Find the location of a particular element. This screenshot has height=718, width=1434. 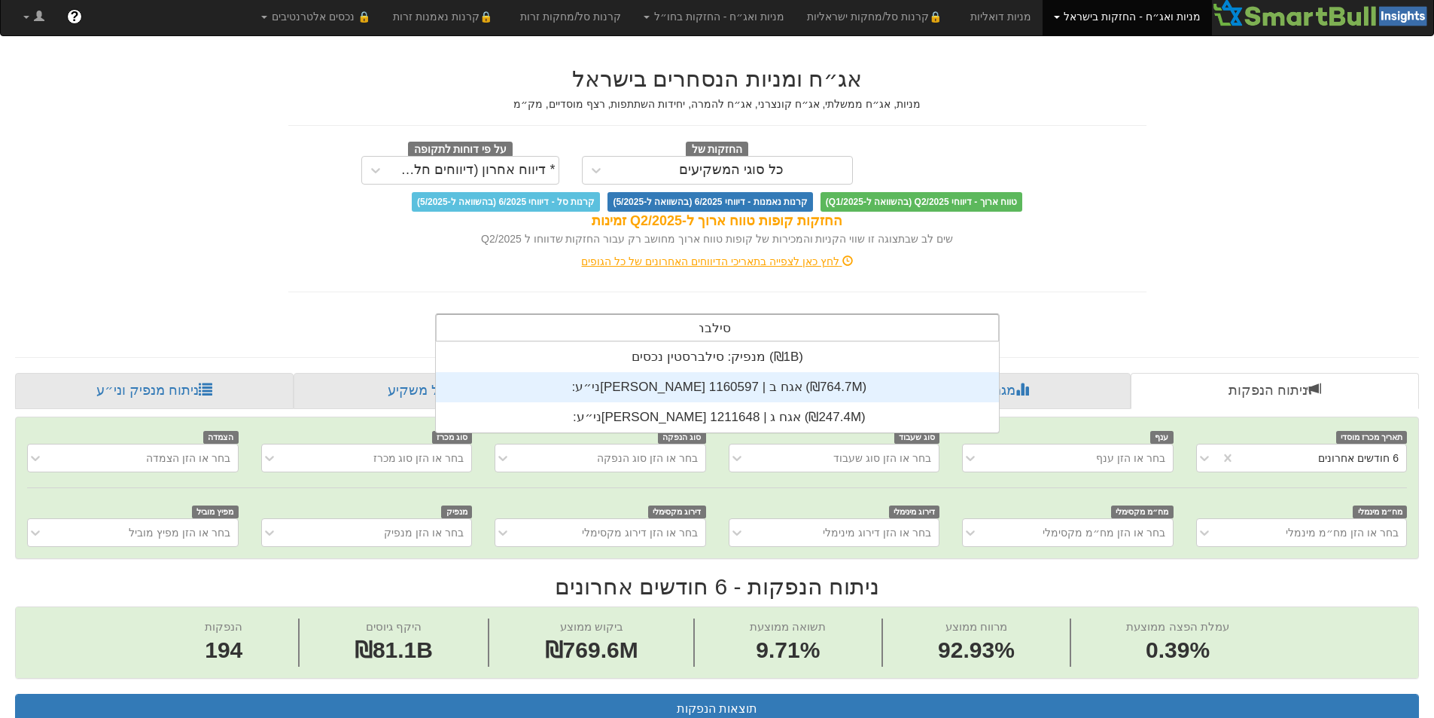

span: קרנות סל - דיווחי 6/2025 (בהשוואה ל-5/2025) is located at coordinates (506, 202).